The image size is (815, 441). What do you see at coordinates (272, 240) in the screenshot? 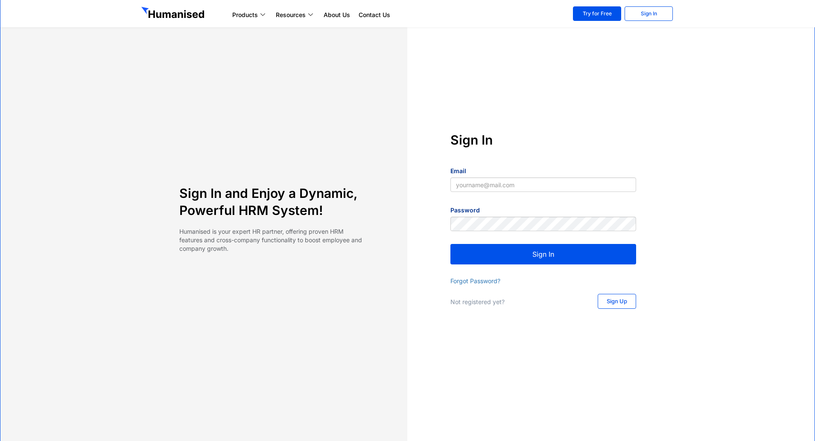
I see `p: Humanised is your expert HR partner, offering proven HRM features and cross-company functionality...` at bounding box center [272, 240].